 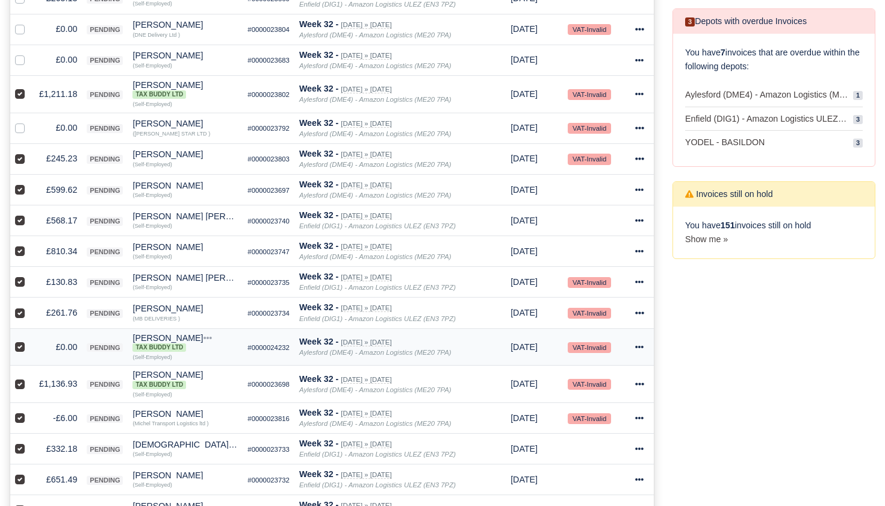 I want to click on span: Aylesford (DME4) - Amazon Logistics (ME20 7PA), so click(x=767, y=95).